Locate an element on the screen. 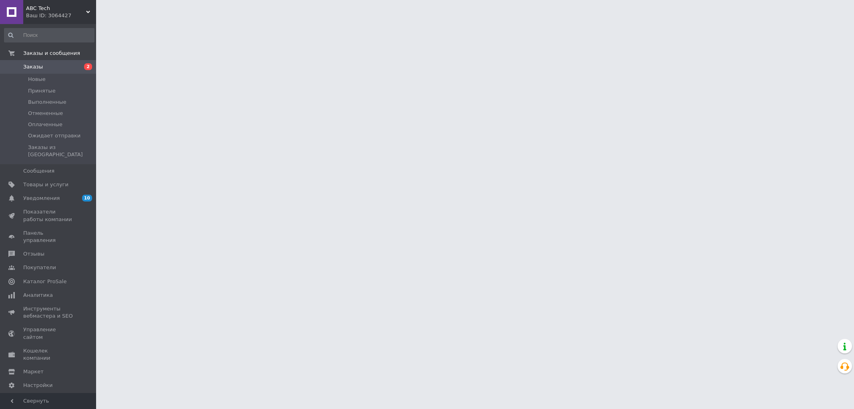  span: Настройки is located at coordinates (38, 385).